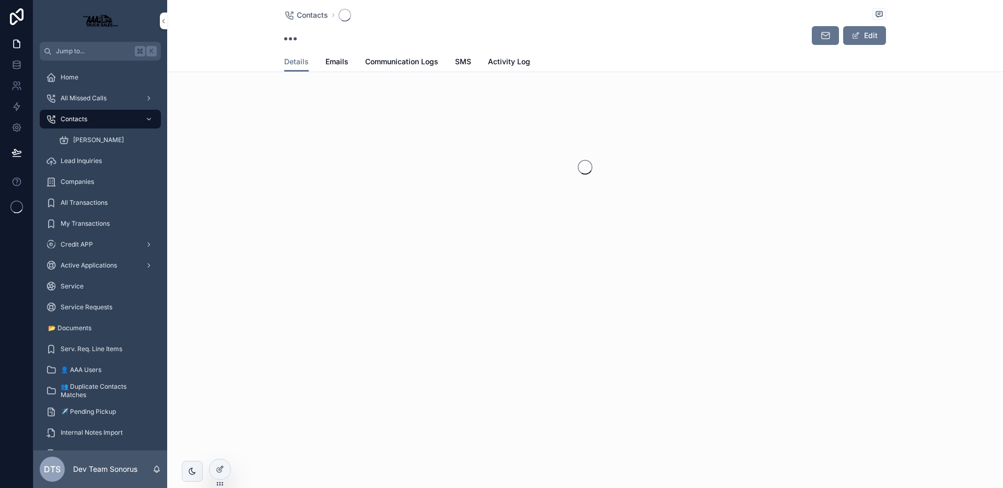 This screenshot has width=1003, height=488. What do you see at coordinates (100, 412) in the screenshot?
I see `a: ✈️ Pending Pickup` at bounding box center [100, 412].